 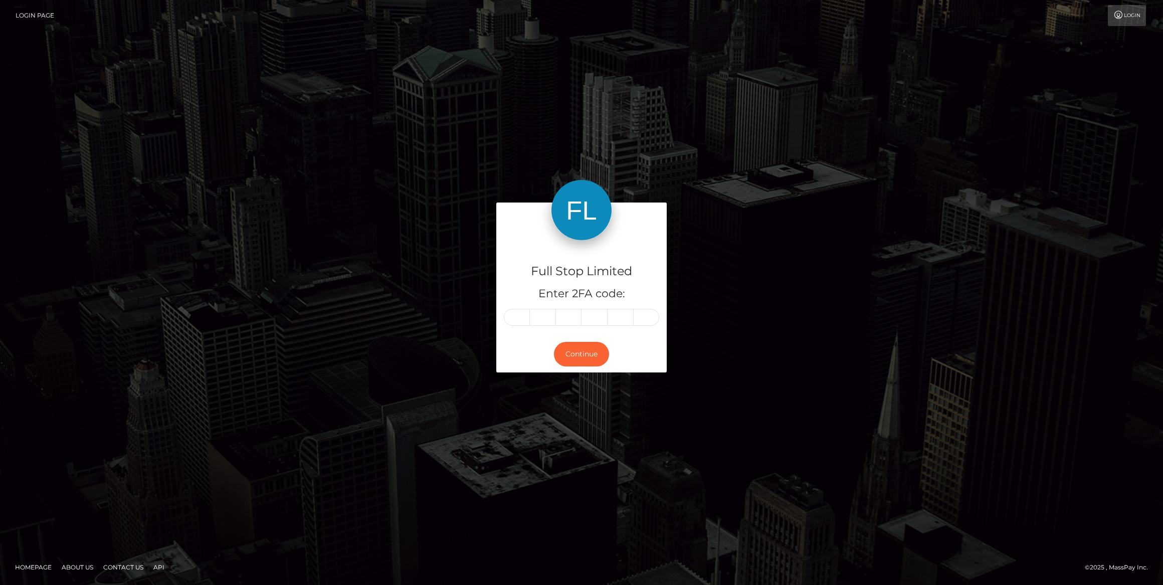 What do you see at coordinates (582, 210) in the screenshot?
I see `img: Full Stop Limited` at bounding box center [582, 210].